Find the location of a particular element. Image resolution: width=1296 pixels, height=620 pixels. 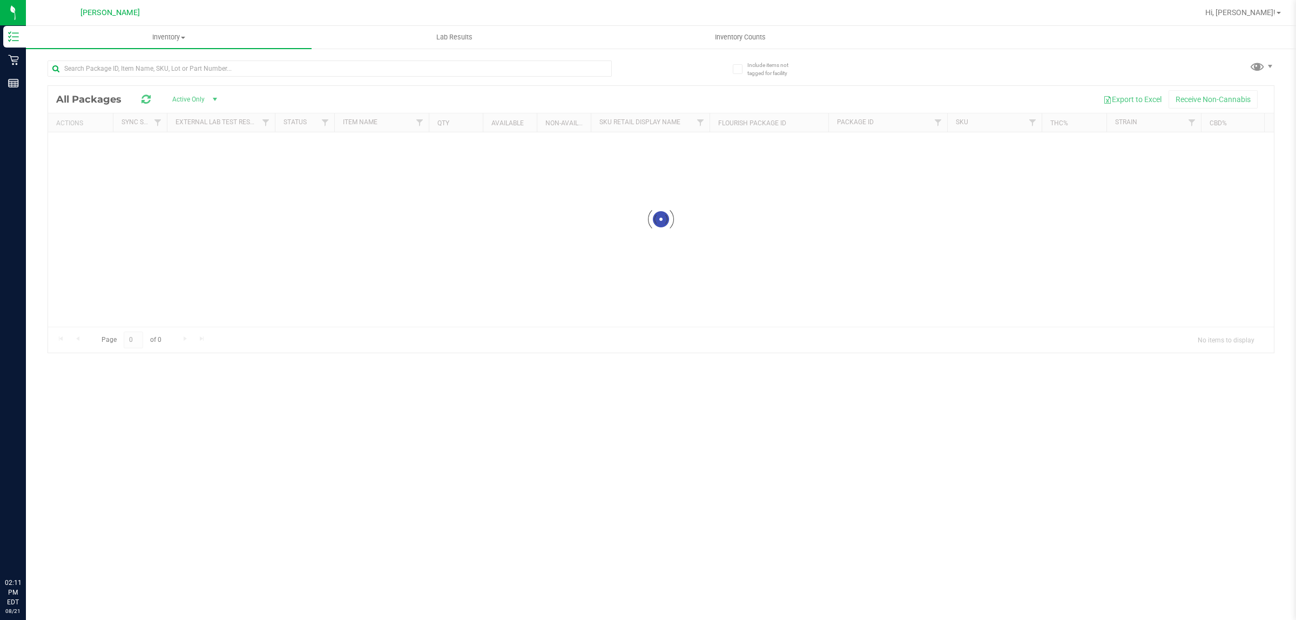

p: 08/21 is located at coordinates (13, 611).